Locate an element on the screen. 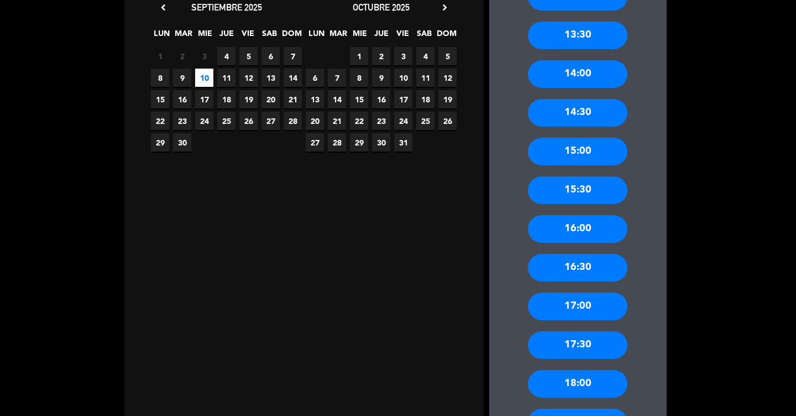 This screenshot has width=796, height=416. span: 31 is located at coordinates (403, 142).